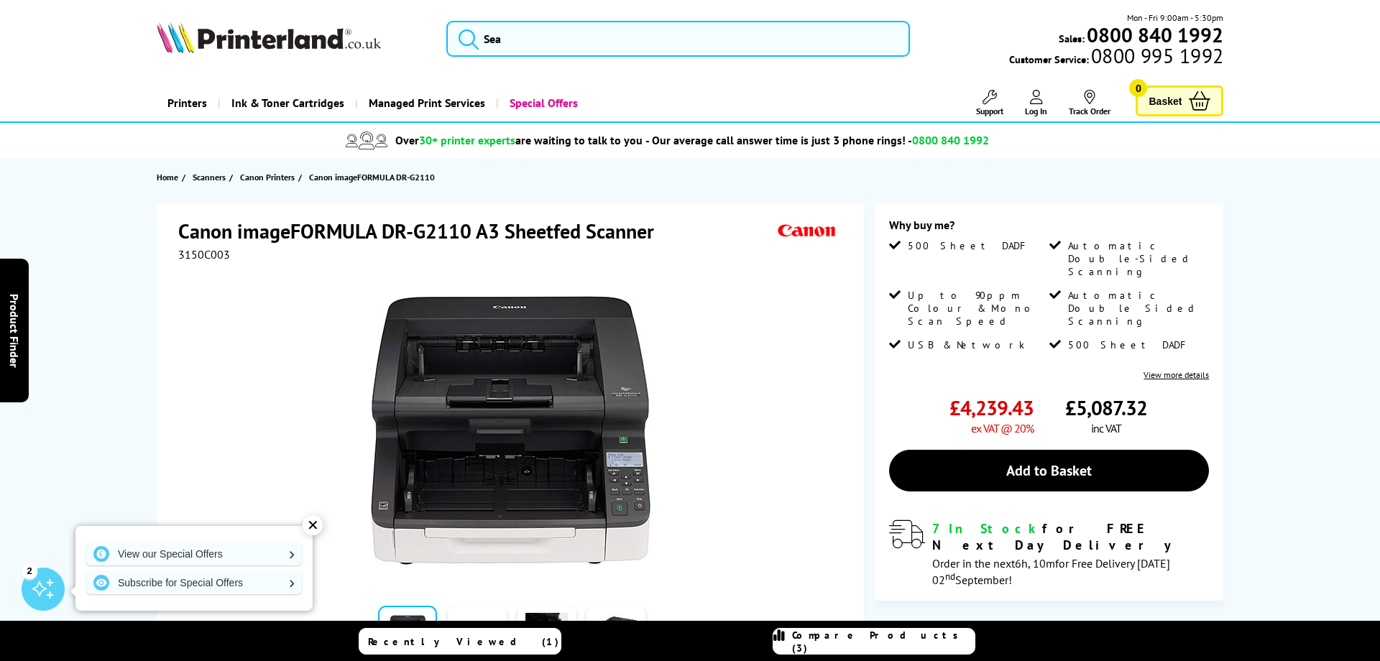 Image resolution: width=1380 pixels, height=661 pixels. I want to click on img: Canon, so click(807, 231).